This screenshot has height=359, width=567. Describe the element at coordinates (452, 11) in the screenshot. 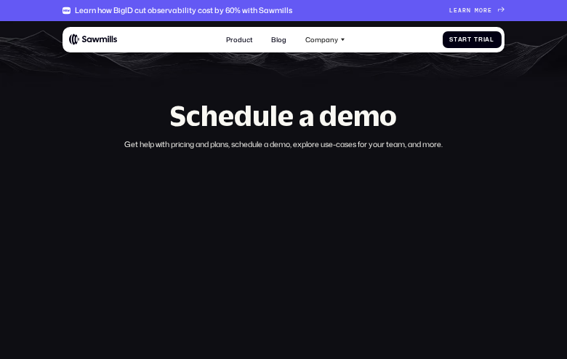

I see `span: L` at that location.